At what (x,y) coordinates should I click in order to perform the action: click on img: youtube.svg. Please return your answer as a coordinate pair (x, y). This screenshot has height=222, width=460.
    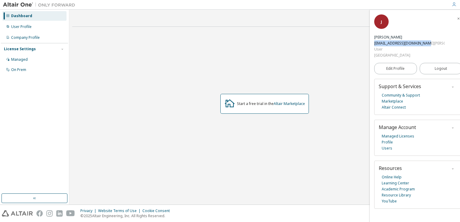
    Looking at the image, I should click on (70, 213).